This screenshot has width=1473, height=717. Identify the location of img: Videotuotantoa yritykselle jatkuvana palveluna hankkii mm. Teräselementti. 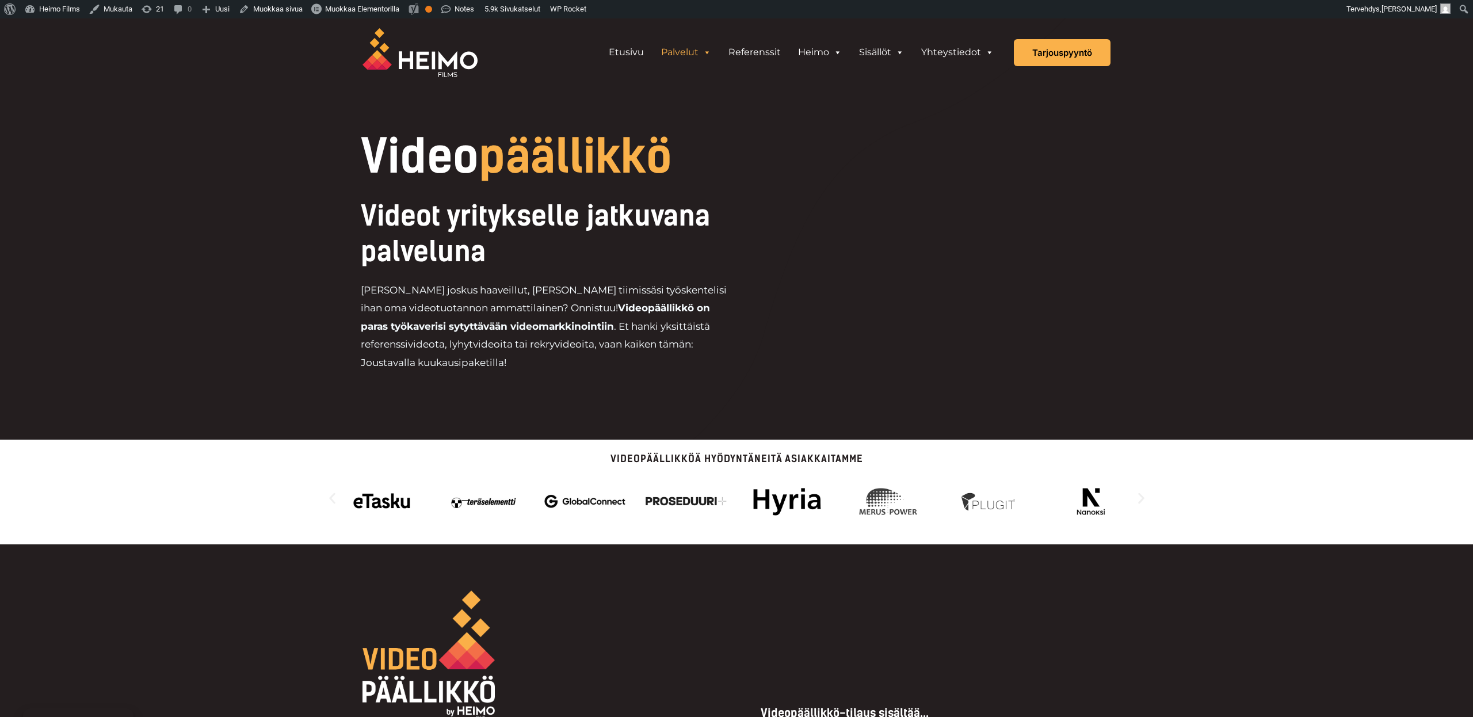
(483, 501).